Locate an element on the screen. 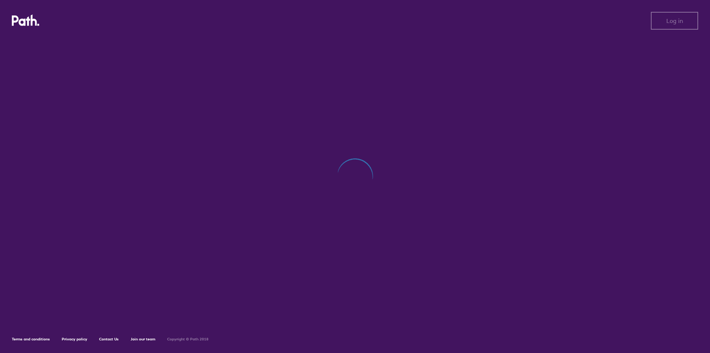 This screenshot has height=353, width=710. a: Privacy policy is located at coordinates (74, 339).